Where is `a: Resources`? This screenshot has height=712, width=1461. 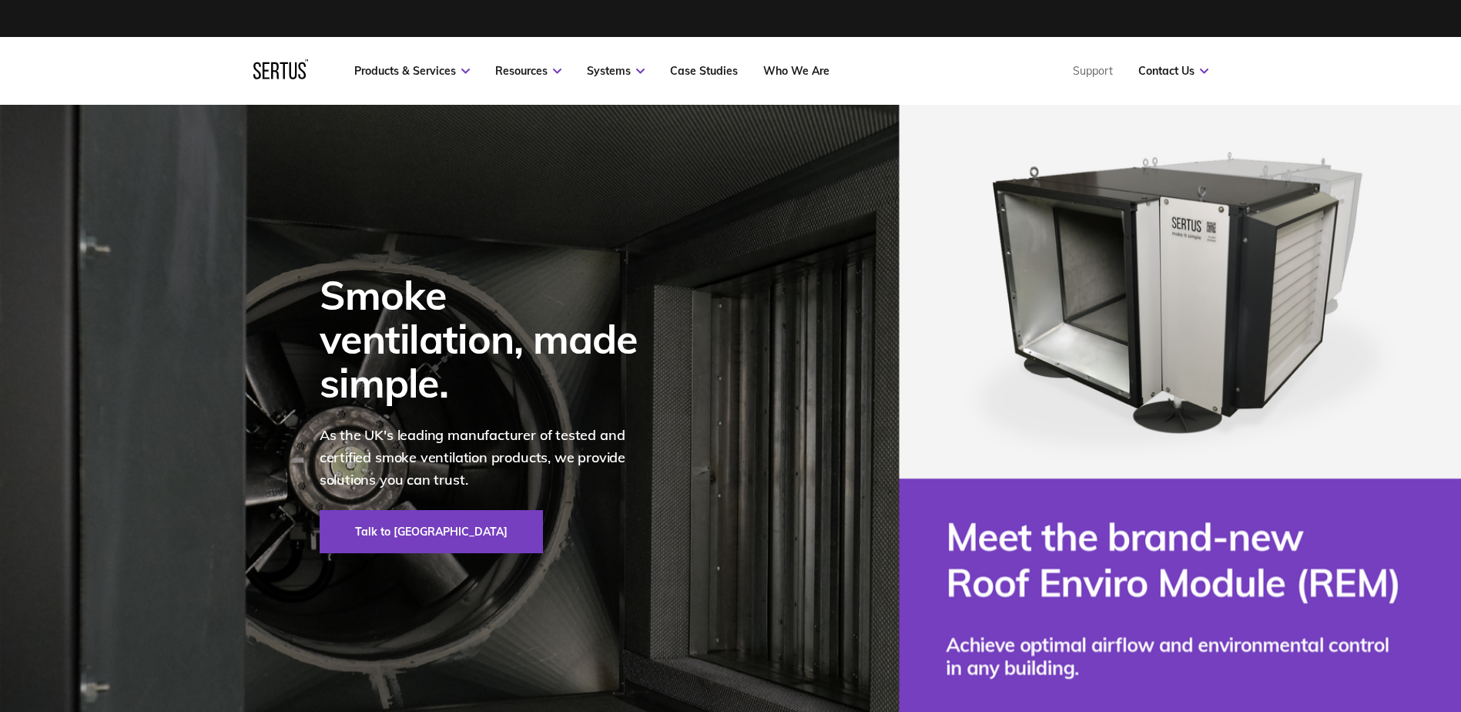 a: Resources is located at coordinates (528, 71).